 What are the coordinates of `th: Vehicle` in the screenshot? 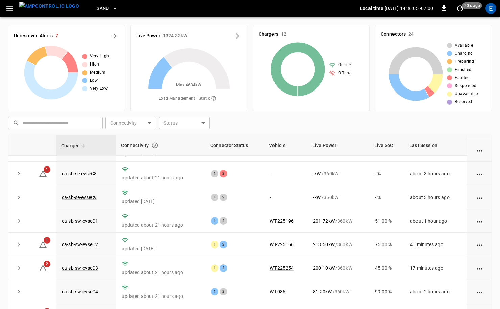 It's located at (286, 145).